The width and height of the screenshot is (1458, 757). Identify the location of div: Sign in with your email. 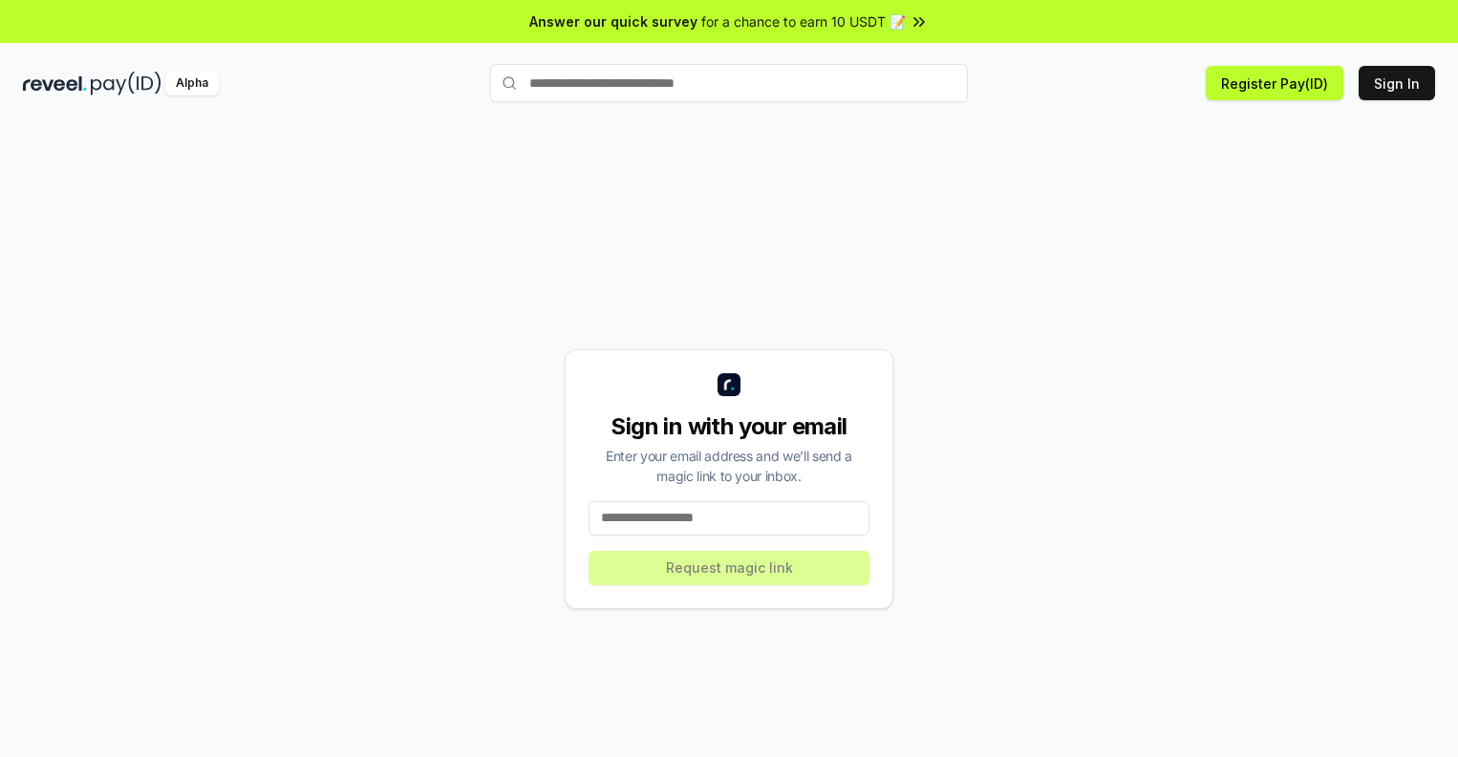
(729, 427).